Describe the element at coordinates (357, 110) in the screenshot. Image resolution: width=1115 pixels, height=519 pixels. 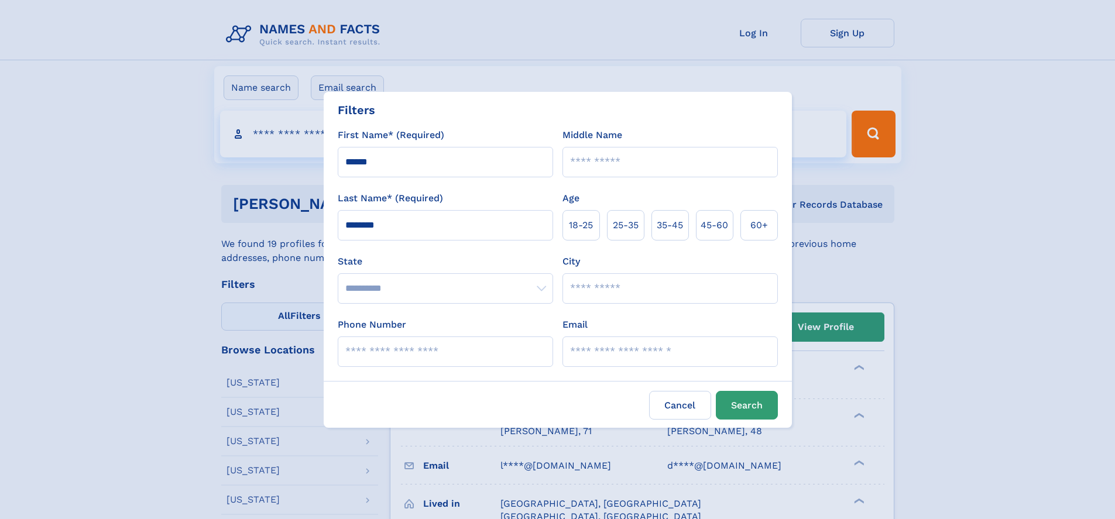
I see `div: Filters` at that location.